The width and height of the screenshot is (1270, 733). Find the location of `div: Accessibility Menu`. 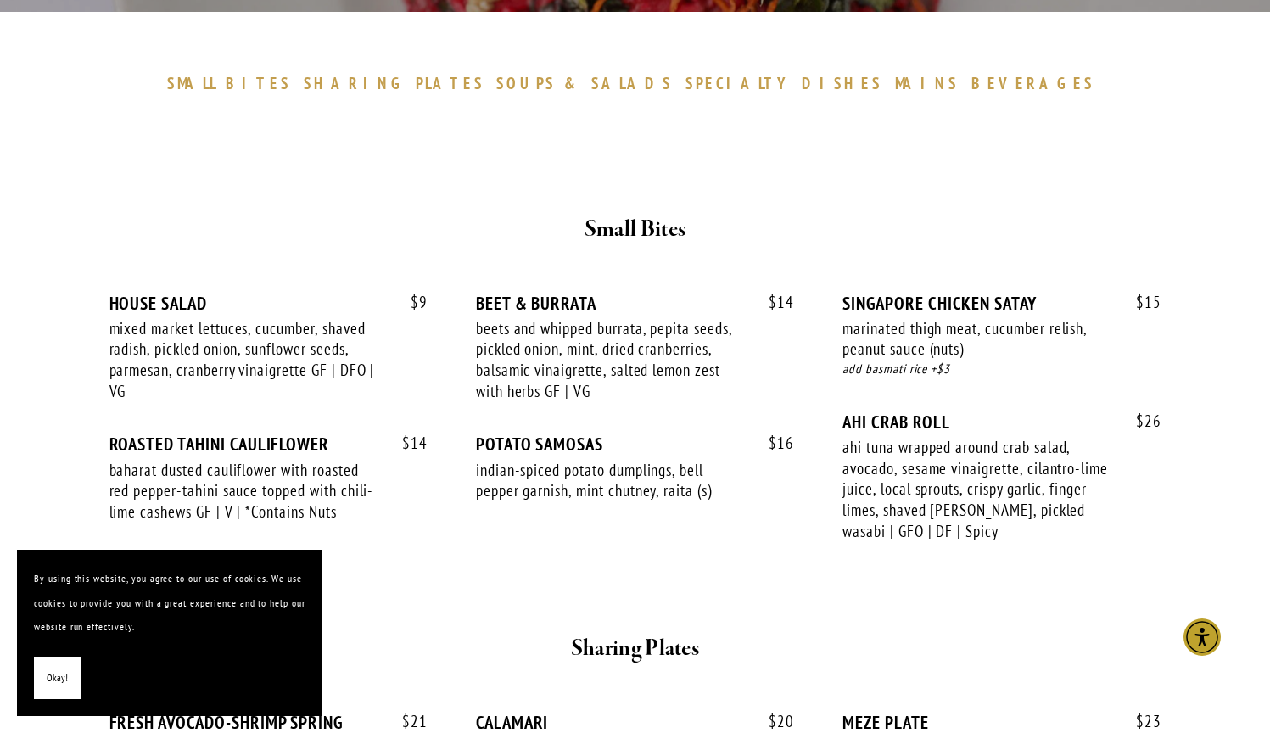

div: Accessibility Menu is located at coordinates (1202, 637).